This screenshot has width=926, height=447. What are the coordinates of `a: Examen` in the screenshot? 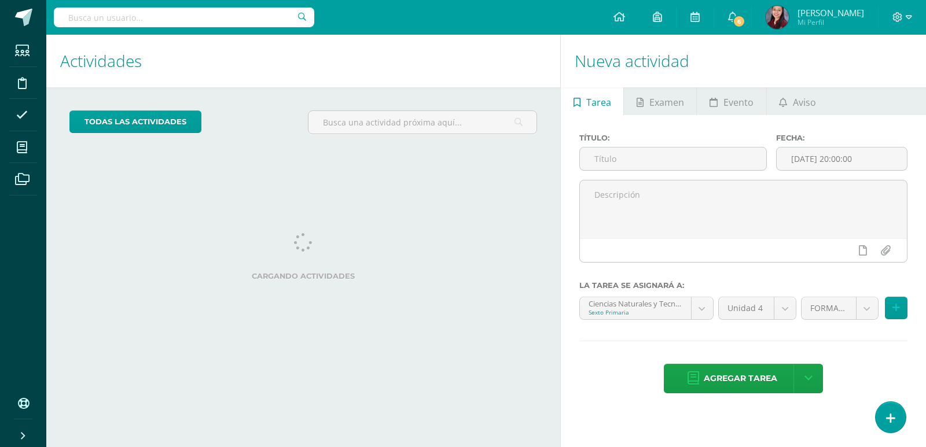 It's located at (660, 101).